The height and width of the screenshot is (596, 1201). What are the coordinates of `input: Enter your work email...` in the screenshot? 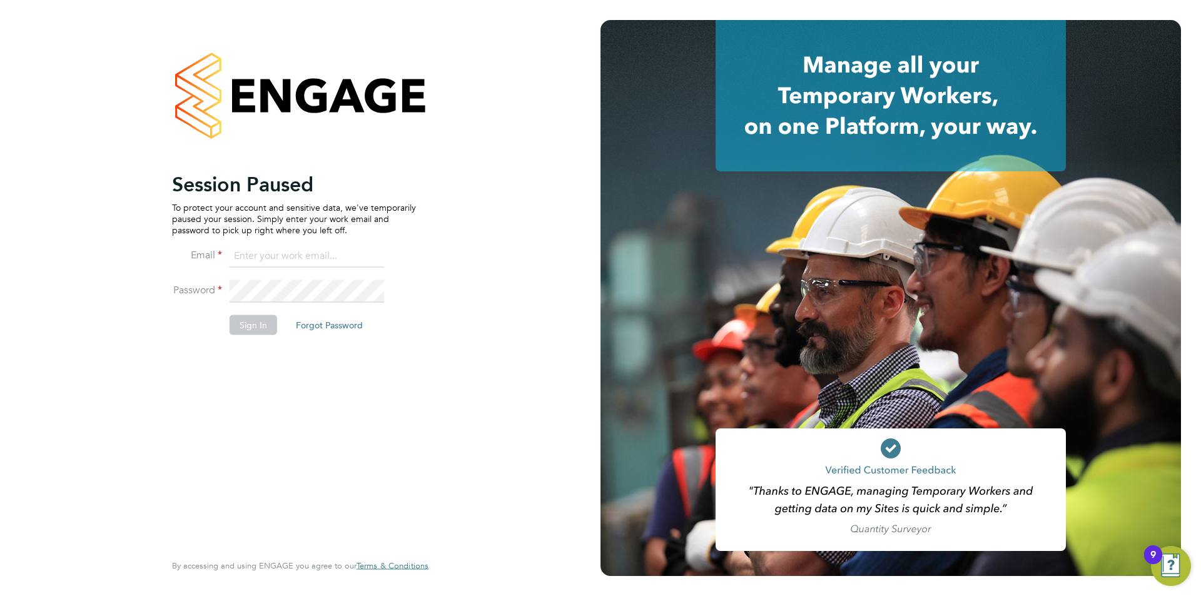 It's located at (306, 256).